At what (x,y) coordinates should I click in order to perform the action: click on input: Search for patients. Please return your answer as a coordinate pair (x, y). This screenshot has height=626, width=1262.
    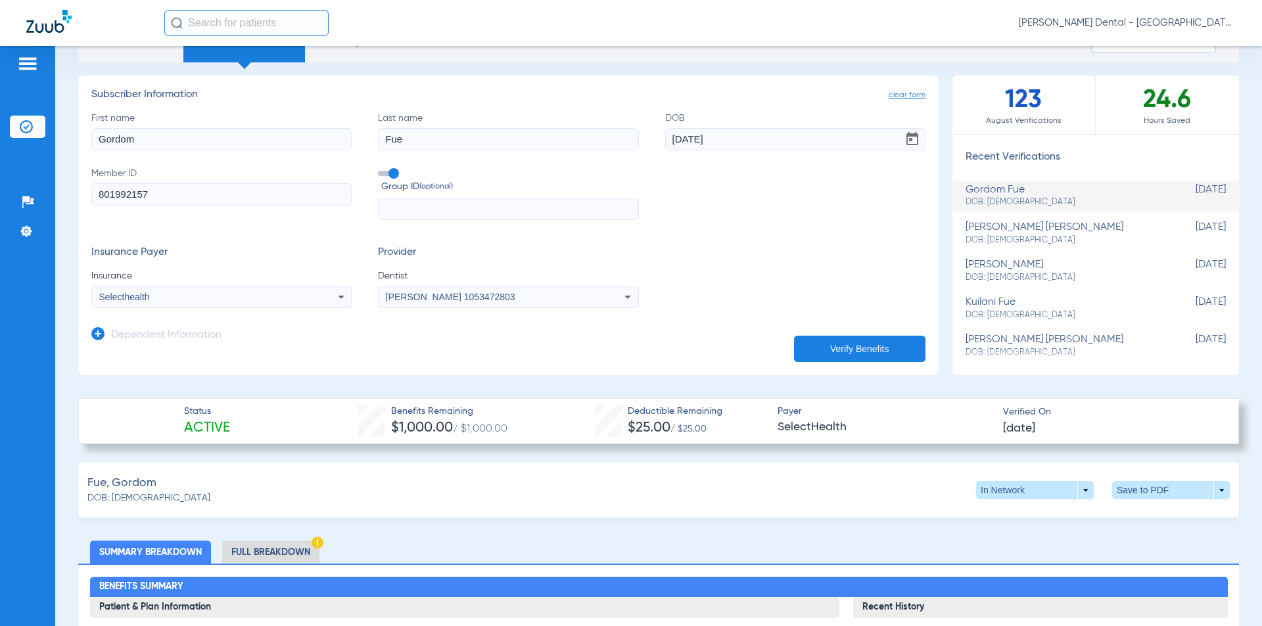
    Looking at the image, I should click on (246, 23).